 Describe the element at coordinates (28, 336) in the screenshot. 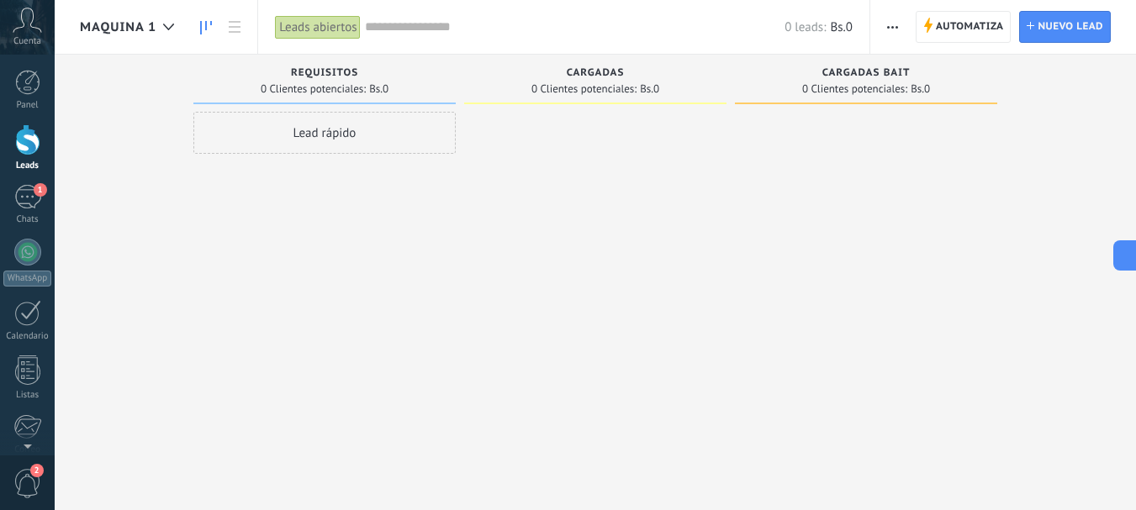

I see `div: Calendario` at that location.